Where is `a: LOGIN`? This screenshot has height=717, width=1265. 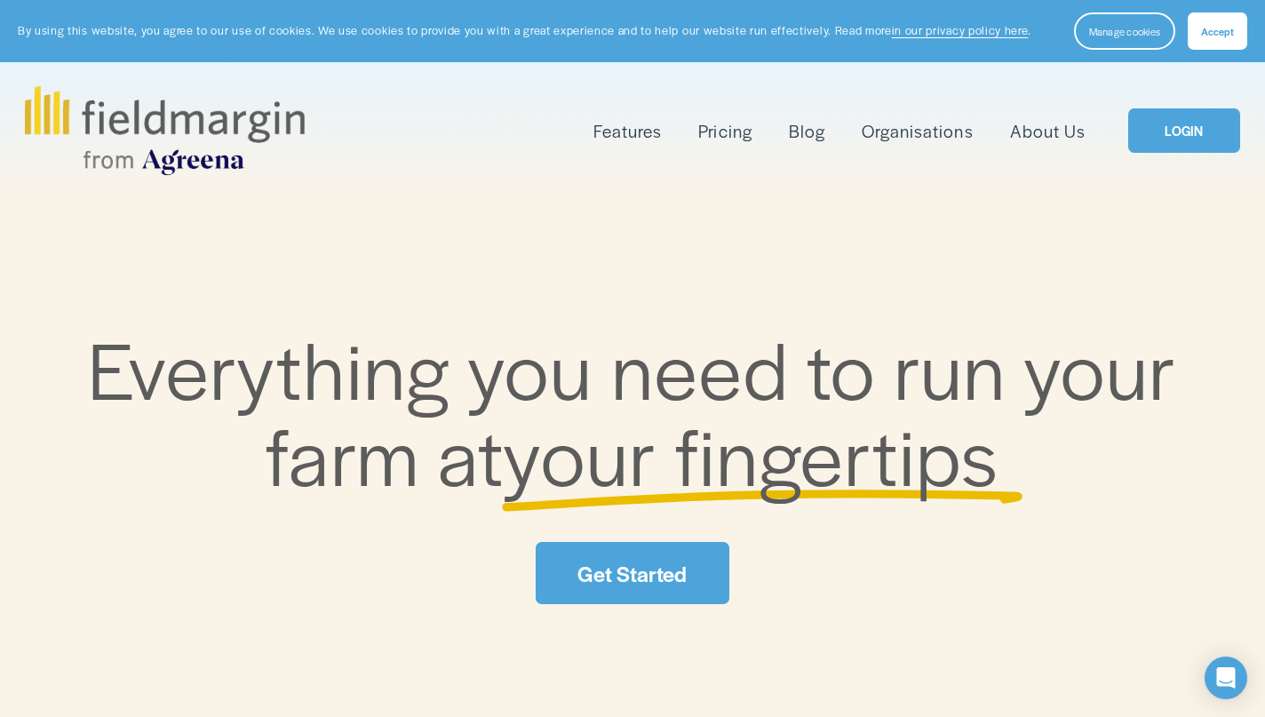 a: LOGIN is located at coordinates (1183, 131).